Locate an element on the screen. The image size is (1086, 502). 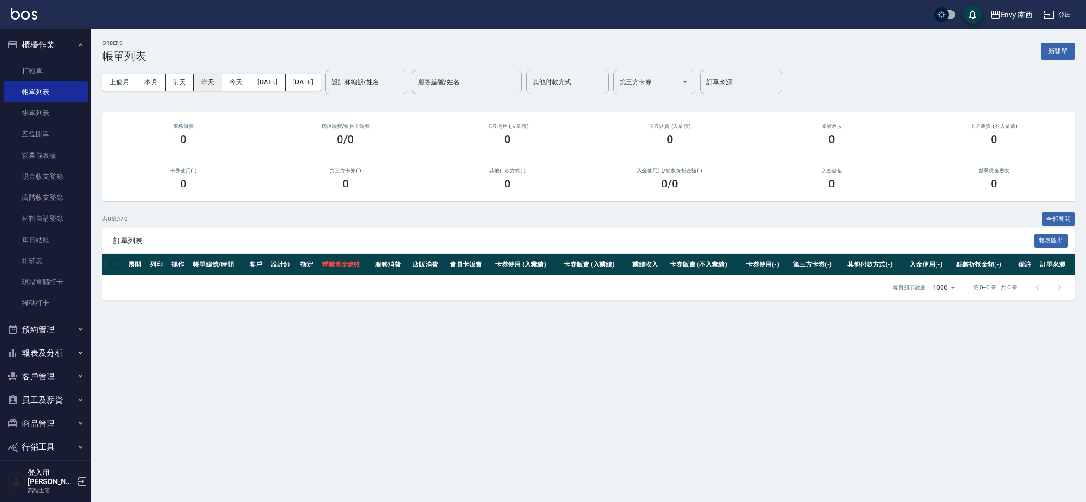
th: 入金使用(-) is located at coordinates (931, 264).